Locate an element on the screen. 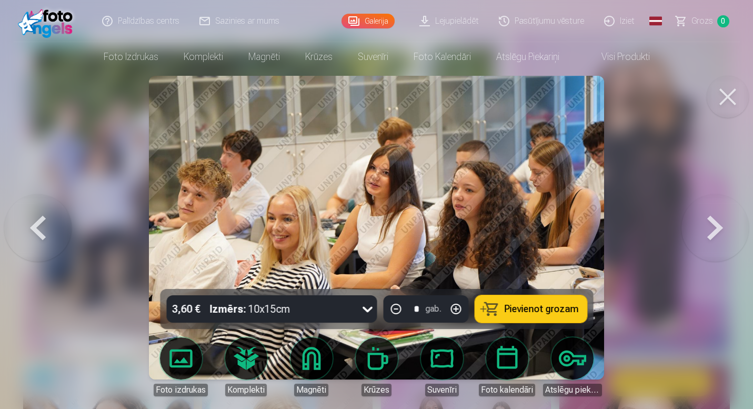  div: Magnēti is located at coordinates (311, 390).